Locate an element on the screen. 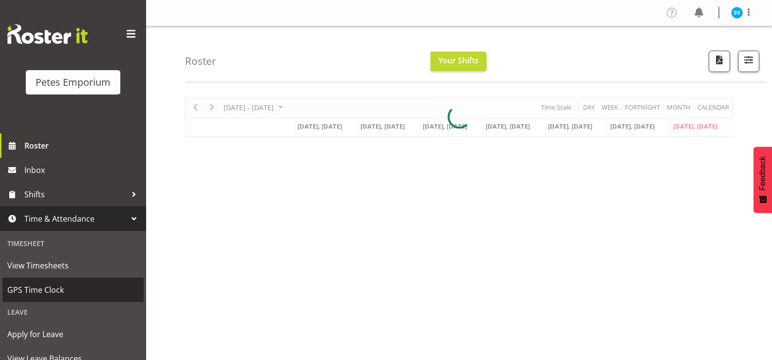 The height and width of the screenshot is (360, 772). div: Leave is located at coordinates (73, 312).